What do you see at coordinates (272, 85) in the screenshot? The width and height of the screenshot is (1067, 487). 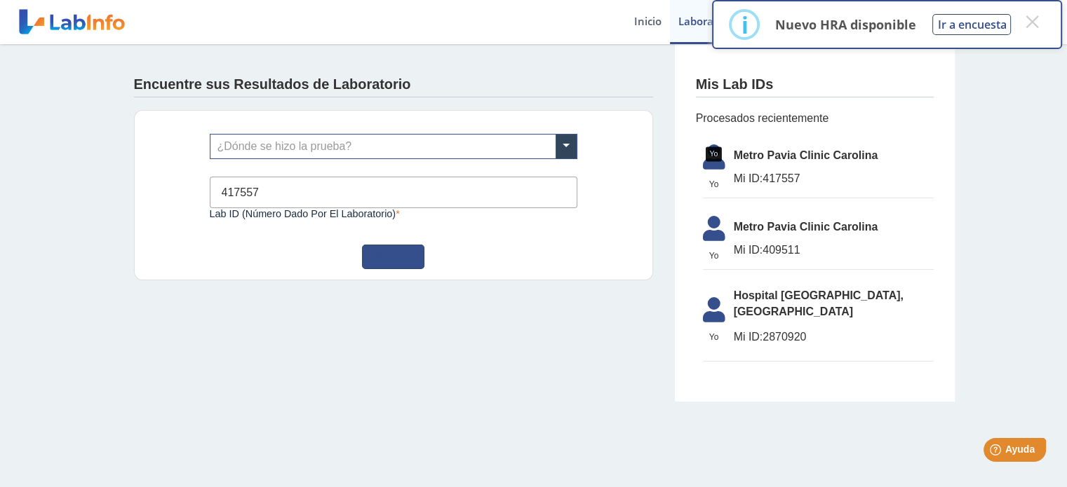 I see `h4: Encuentre sus Resultados de Laboratorio` at bounding box center [272, 85].